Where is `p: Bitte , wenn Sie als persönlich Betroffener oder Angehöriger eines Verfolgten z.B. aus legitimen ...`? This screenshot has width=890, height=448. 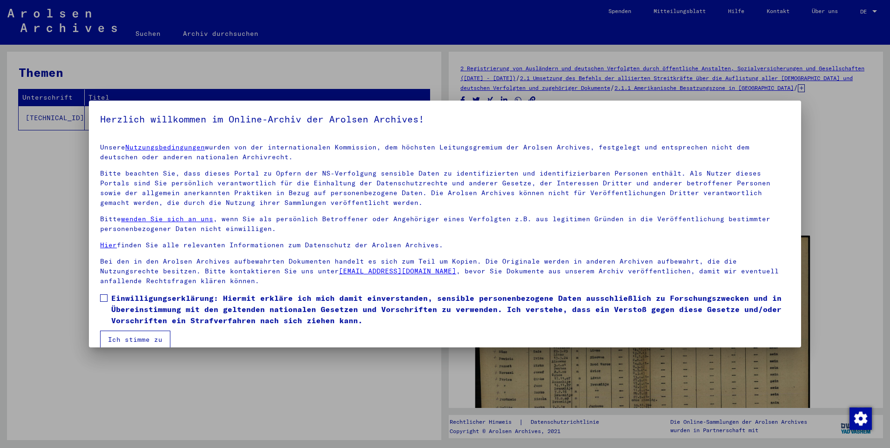 p: Bitte , wenn Sie als persönlich Betroffener oder Angehöriger eines Verfolgten z.B. aus legitimen ... is located at coordinates (445, 224).